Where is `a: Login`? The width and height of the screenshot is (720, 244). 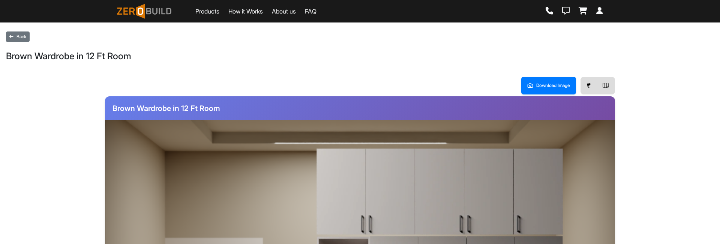 a: Login is located at coordinates (600, 11).